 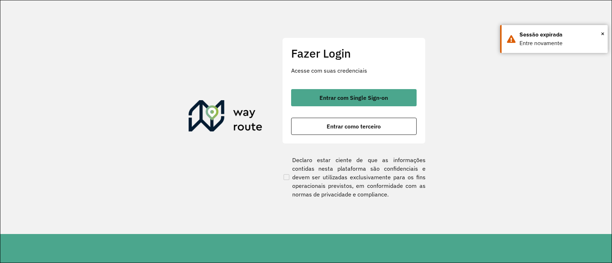 What do you see at coordinates (225, 118) in the screenshot?
I see `img: Roteirizador AmbevTech` at bounding box center [225, 118].